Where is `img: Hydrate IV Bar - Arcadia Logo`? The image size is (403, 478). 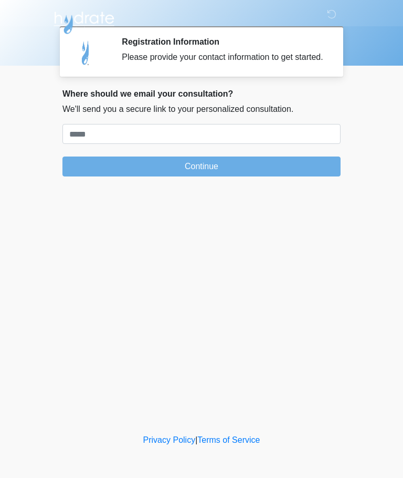 img: Hydrate IV Bar - Arcadia Logo is located at coordinates (84, 21).